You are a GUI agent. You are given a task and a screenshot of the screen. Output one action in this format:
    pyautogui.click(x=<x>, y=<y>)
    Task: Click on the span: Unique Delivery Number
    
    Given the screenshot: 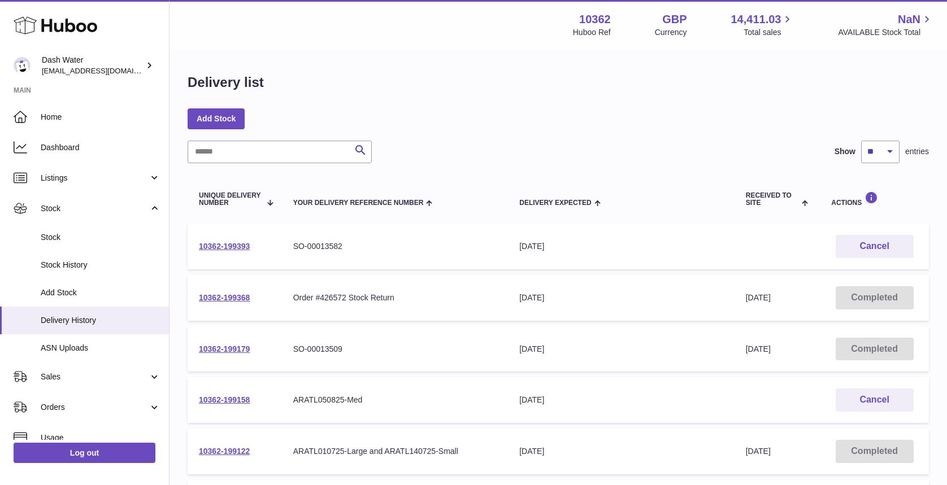 What is the action you would take?
    pyautogui.click(x=229, y=199)
    